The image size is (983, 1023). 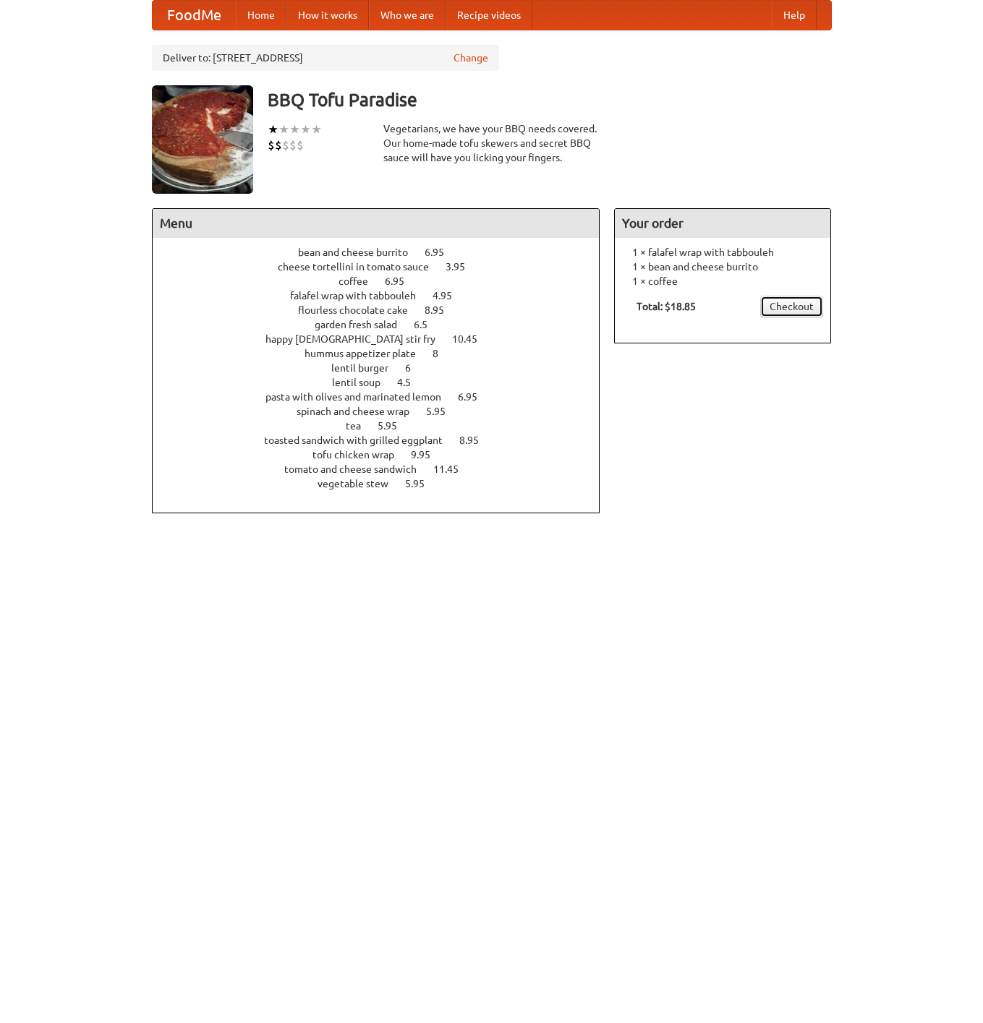 I want to click on a: tofu chicken wrap 9.95, so click(x=385, y=455).